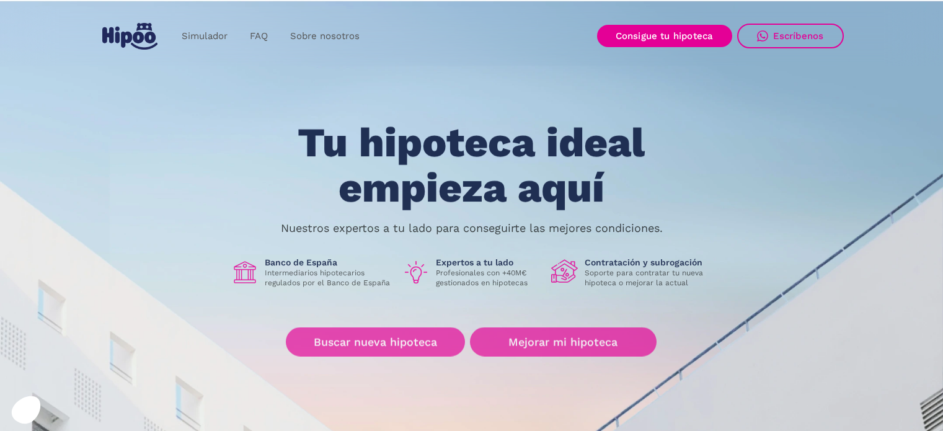 The height and width of the screenshot is (431, 943). Describe the element at coordinates (649, 262) in the screenshot. I see `h1: Contratación y subrogación` at that location.